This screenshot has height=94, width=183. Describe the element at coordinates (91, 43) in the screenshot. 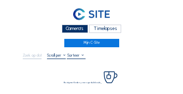

I see `a: Mijn C-Site` at that location.